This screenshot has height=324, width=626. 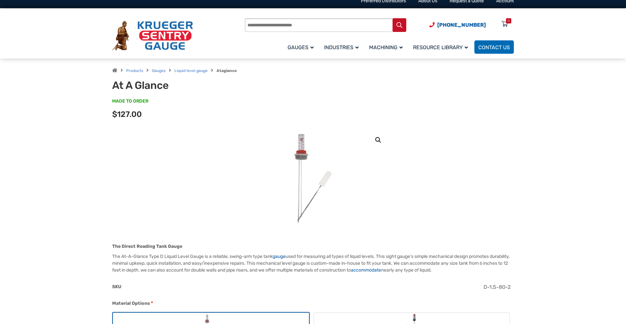 I want to click on abbr: required, so click(x=152, y=303).